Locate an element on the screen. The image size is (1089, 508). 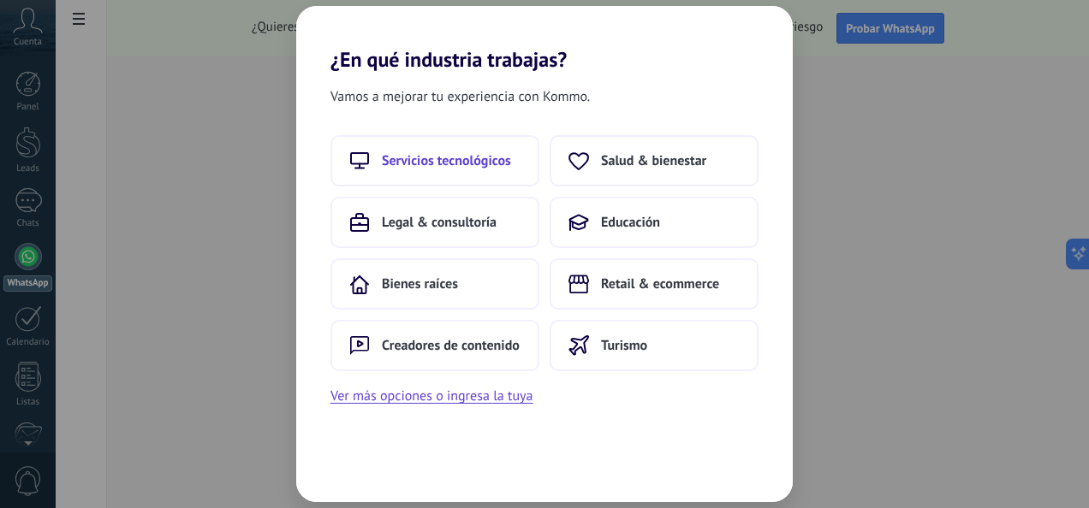
button: Legal & consultoría is located at coordinates (435, 223).